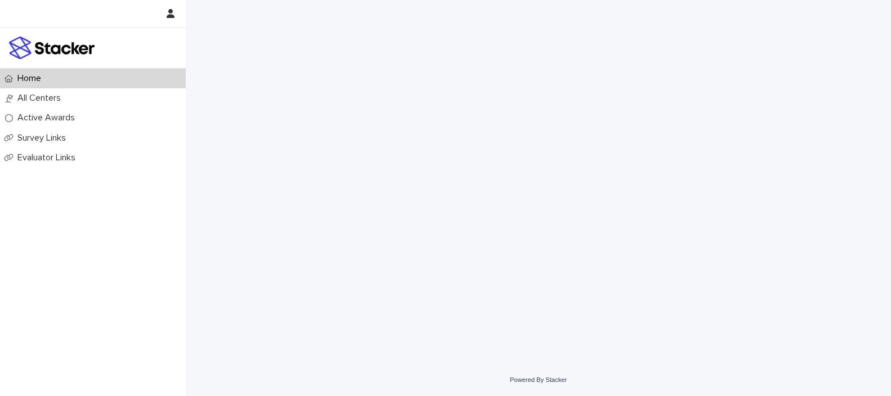 Image resolution: width=891 pixels, height=396 pixels. What do you see at coordinates (44, 138) in the screenshot?
I see `p: Survey Links` at bounding box center [44, 138].